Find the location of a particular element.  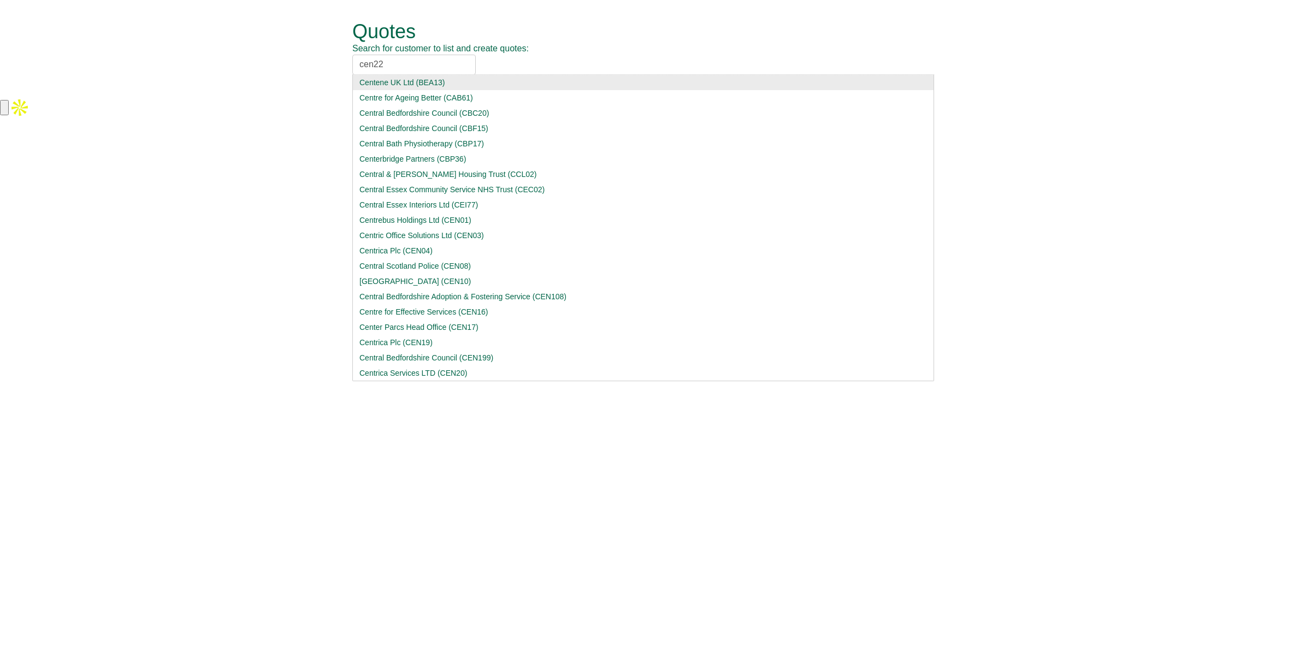

div: Centre for Effective Services (CEN16) is located at coordinates (643, 312).